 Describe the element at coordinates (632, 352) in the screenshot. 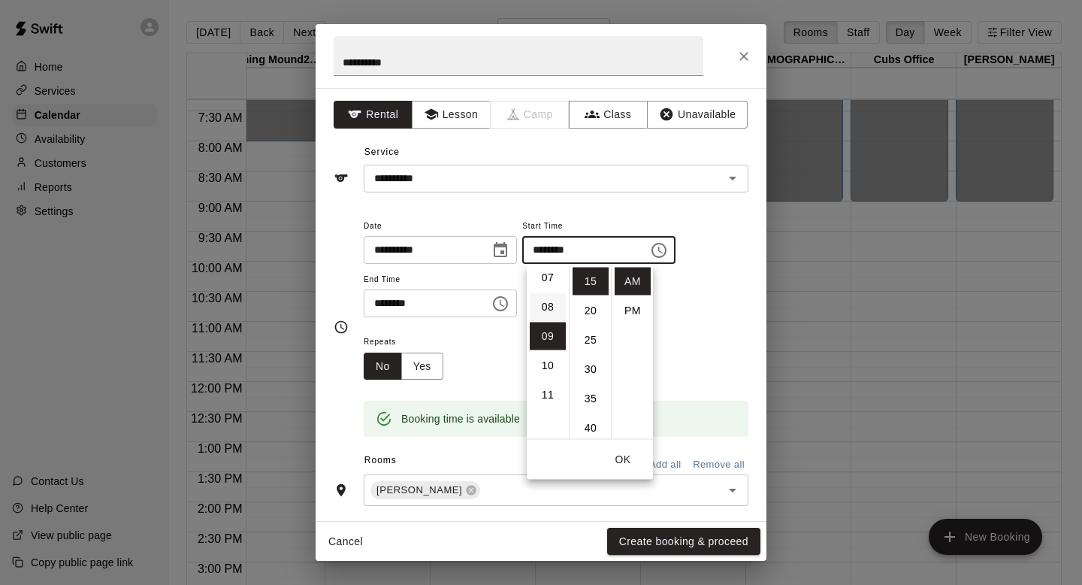

I see `ul: Select meridiem` at that location.